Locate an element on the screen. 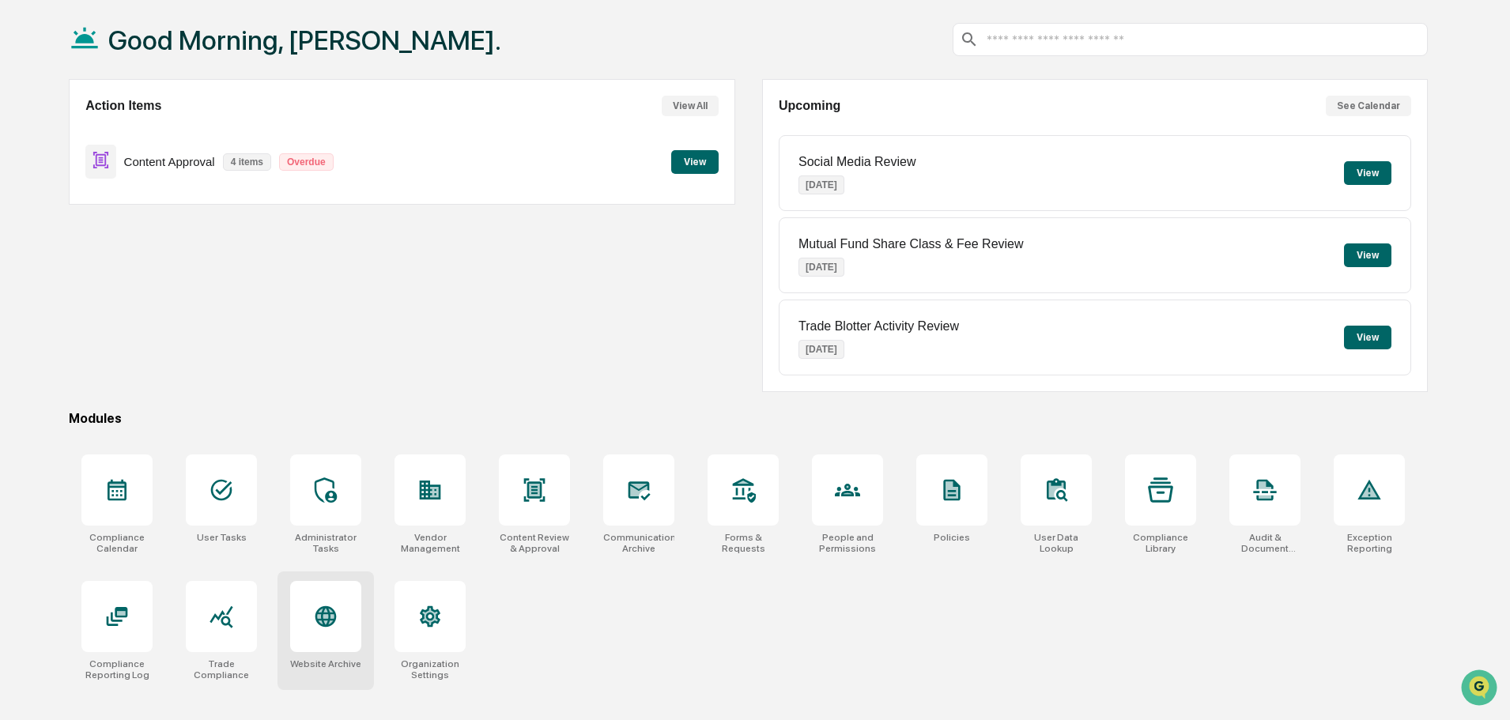  button: See Calendar is located at coordinates (1369, 106).